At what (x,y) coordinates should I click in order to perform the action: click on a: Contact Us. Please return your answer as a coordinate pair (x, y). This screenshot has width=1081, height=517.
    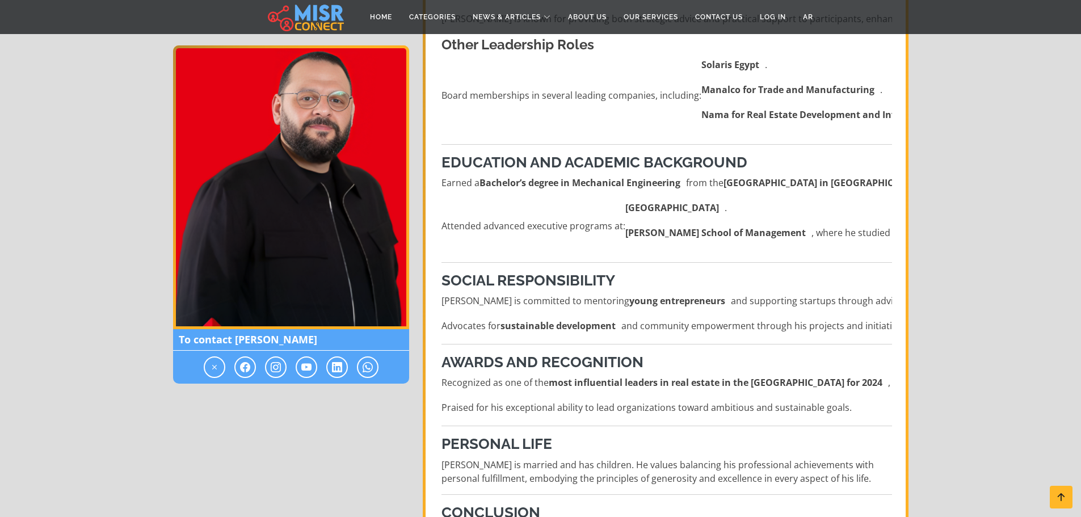
    Looking at the image, I should click on (719, 17).